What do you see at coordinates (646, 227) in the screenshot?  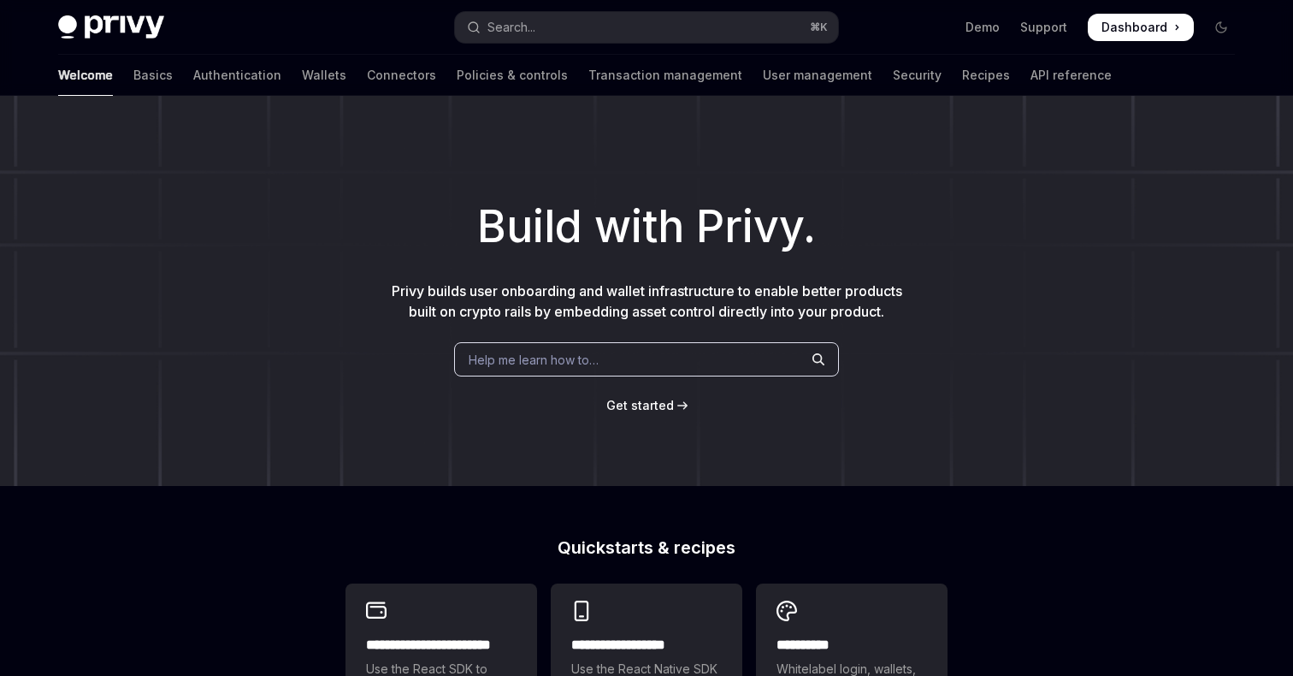 I see `h1: Build with Privy.` at bounding box center [646, 227].